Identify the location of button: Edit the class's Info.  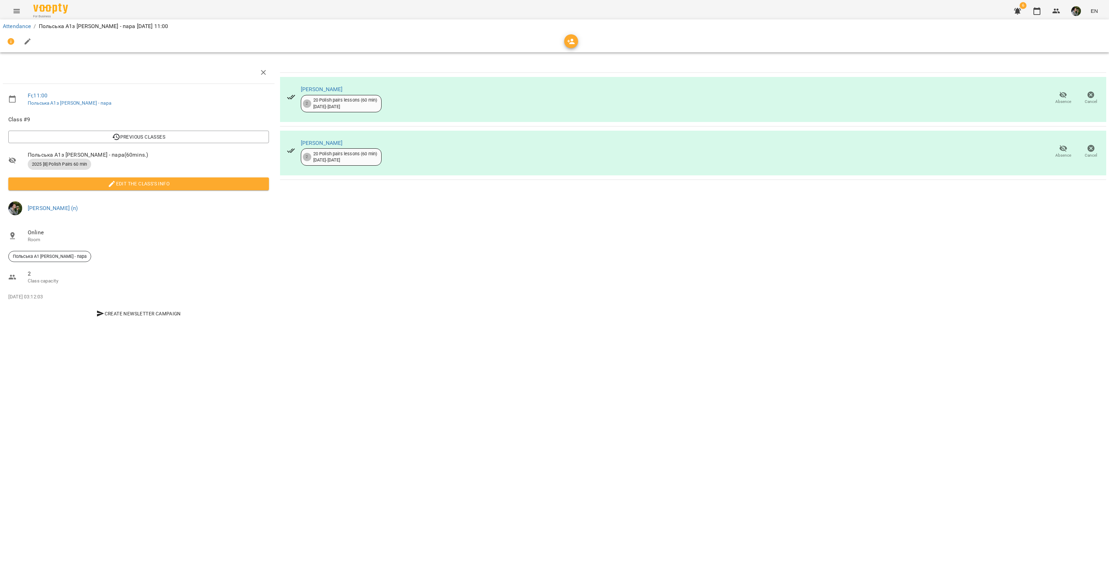
(139, 184).